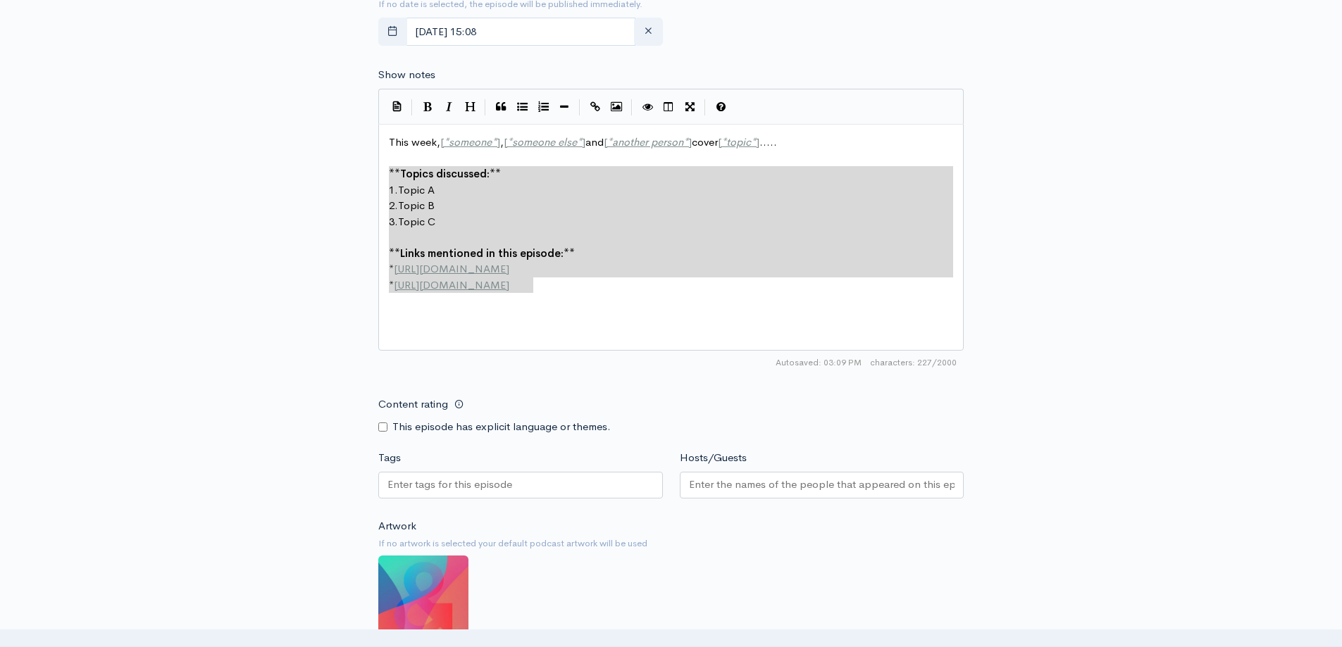 Image resolution: width=1342 pixels, height=647 pixels. Describe the element at coordinates (470, 142) in the screenshot. I see `span: someone` at that location.